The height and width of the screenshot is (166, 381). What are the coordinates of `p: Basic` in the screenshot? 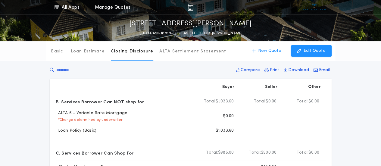 It's located at (57, 51).